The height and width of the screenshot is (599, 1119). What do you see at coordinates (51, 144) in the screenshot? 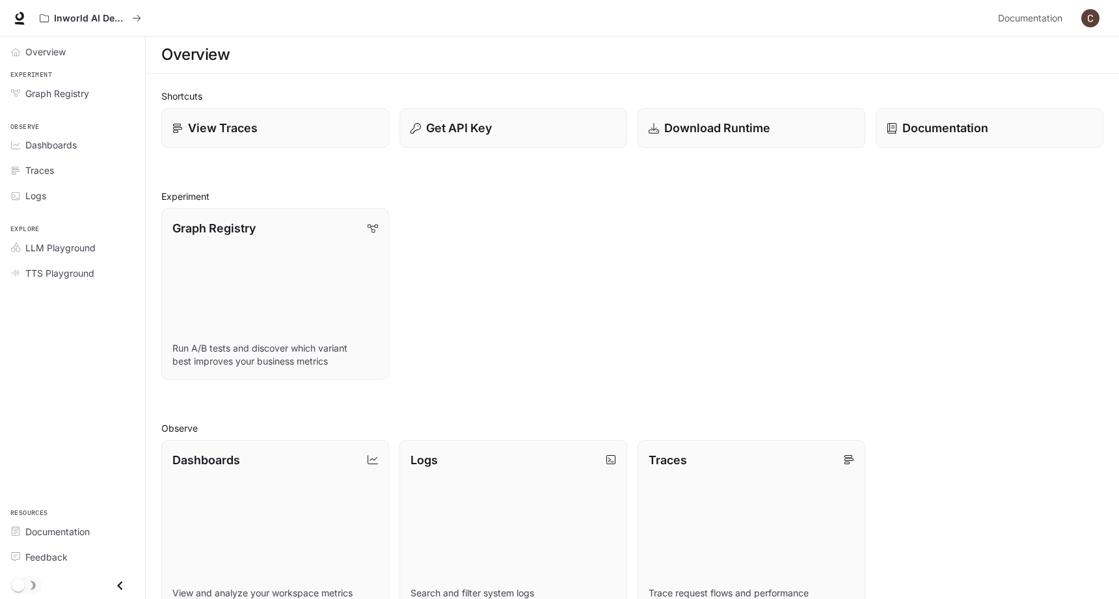
I see `span: Dashboards` at bounding box center [51, 144].